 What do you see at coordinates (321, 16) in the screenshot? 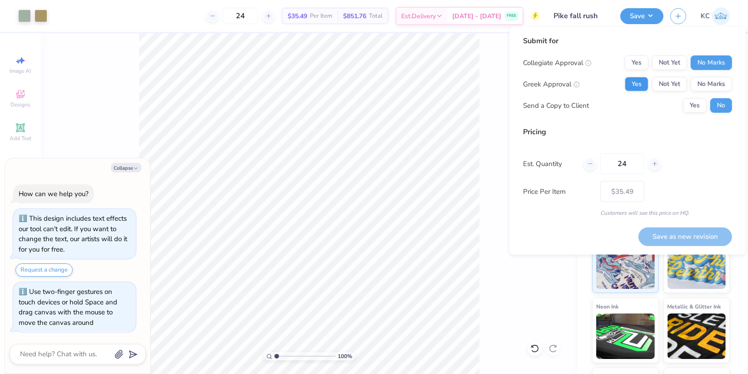
I see `span: Per Item` at bounding box center [321, 16].